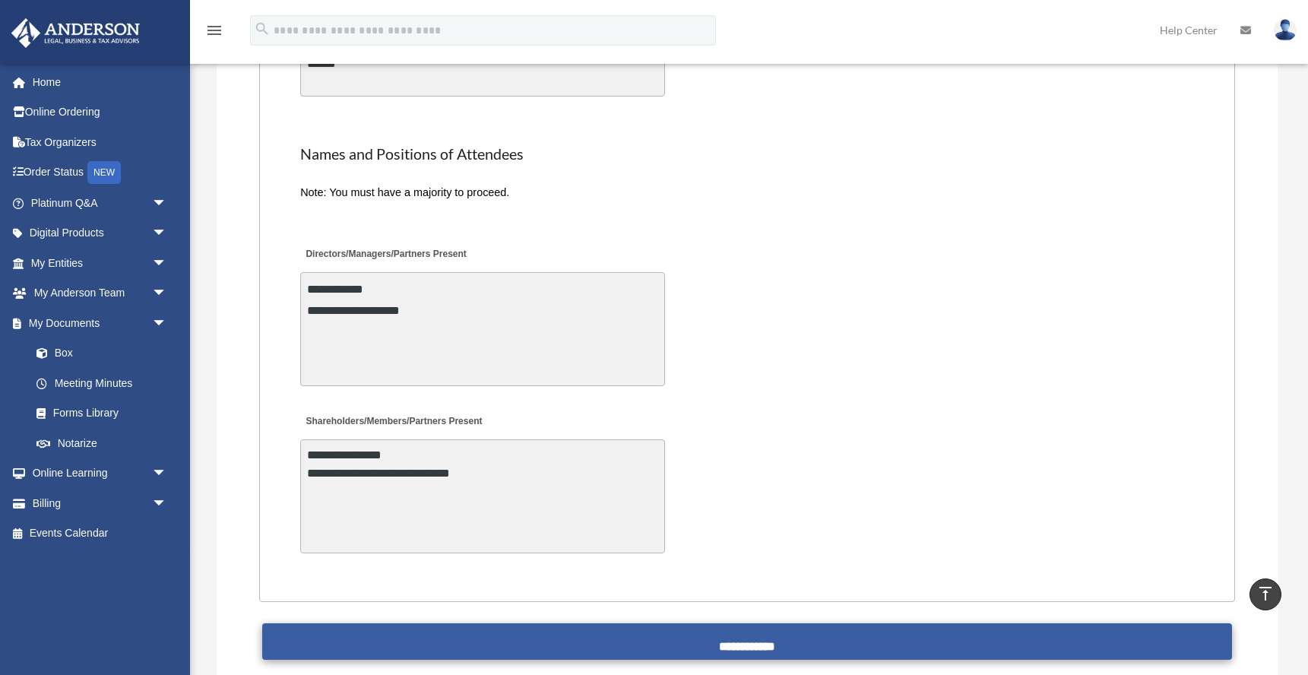 This screenshot has width=1308, height=675. What do you see at coordinates (106, 443) in the screenshot?
I see `a: Notarize` at bounding box center [106, 443].